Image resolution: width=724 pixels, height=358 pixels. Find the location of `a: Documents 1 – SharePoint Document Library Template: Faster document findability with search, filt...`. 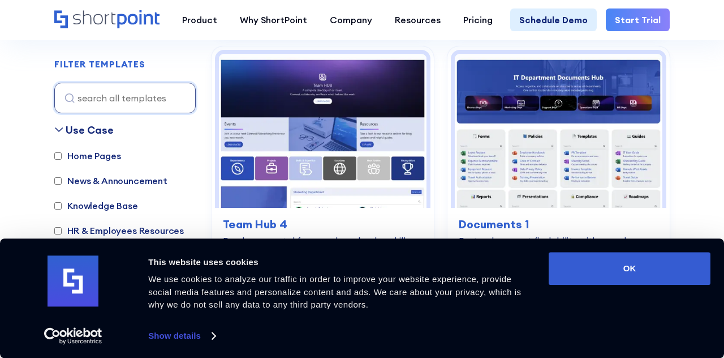

a: Documents 1 – SharePoint Document Library Template: Faster document findability with search, filt... is located at coordinates (558, 157).